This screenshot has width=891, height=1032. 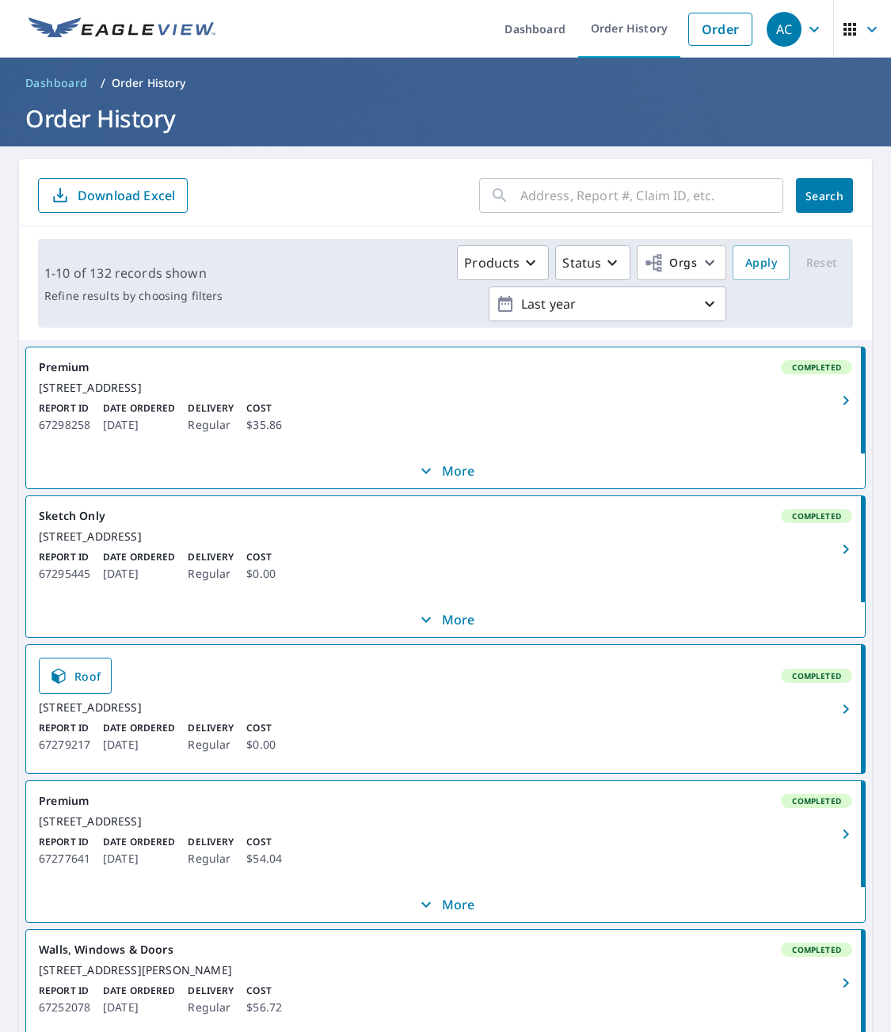 I want to click on span: Dashboard, so click(x=56, y=83).